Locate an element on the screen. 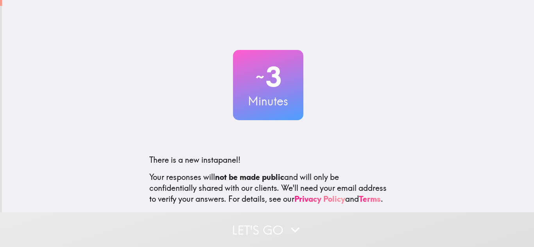 Image resolution: width=534 pixels, height=247 pixels. h3: Minutes is located at coordinates (268, 101).